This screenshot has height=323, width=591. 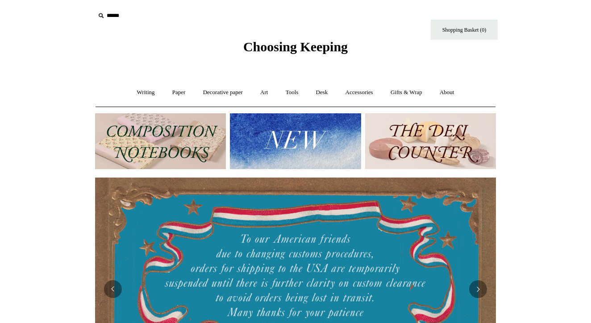 I want to click on a: Desk, so click(x=322, y=92).